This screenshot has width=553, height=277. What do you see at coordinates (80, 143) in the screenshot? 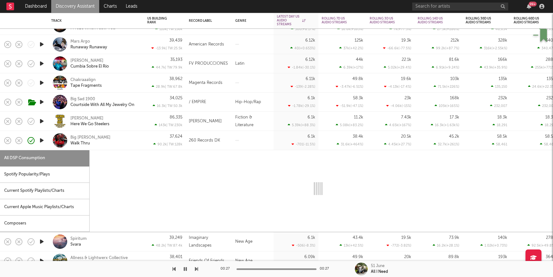
I see `div: Walk Thru` at bounding box center [80, 143].